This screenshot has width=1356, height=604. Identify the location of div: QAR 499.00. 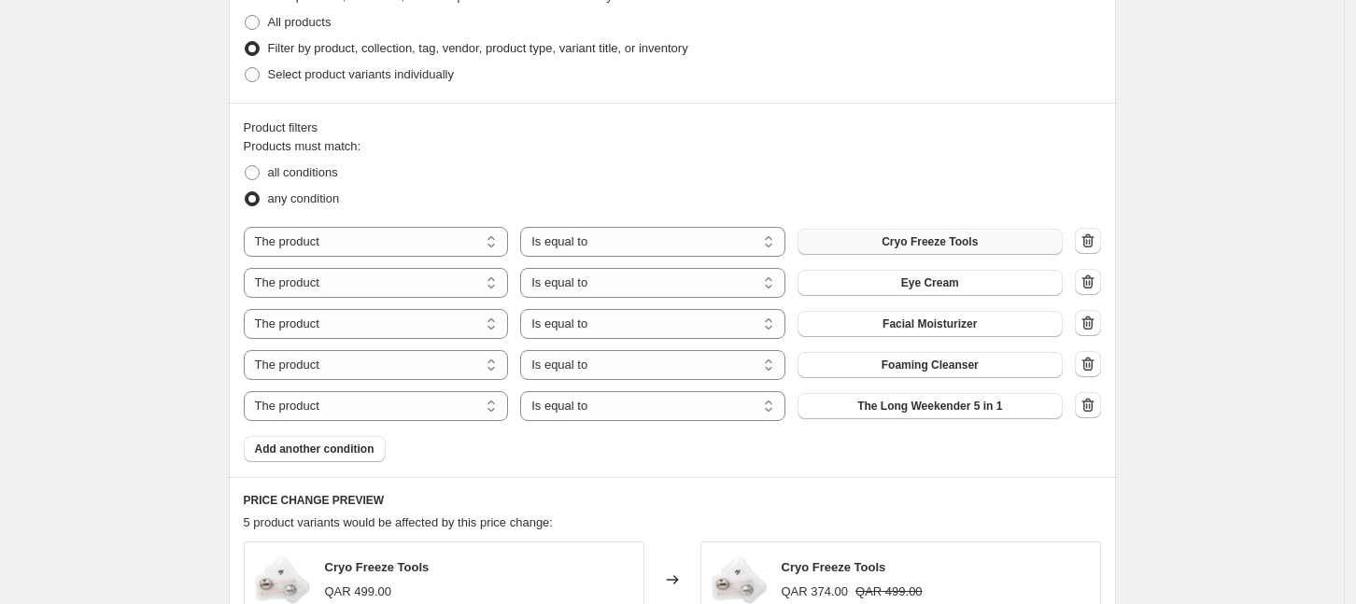
(358, 592).